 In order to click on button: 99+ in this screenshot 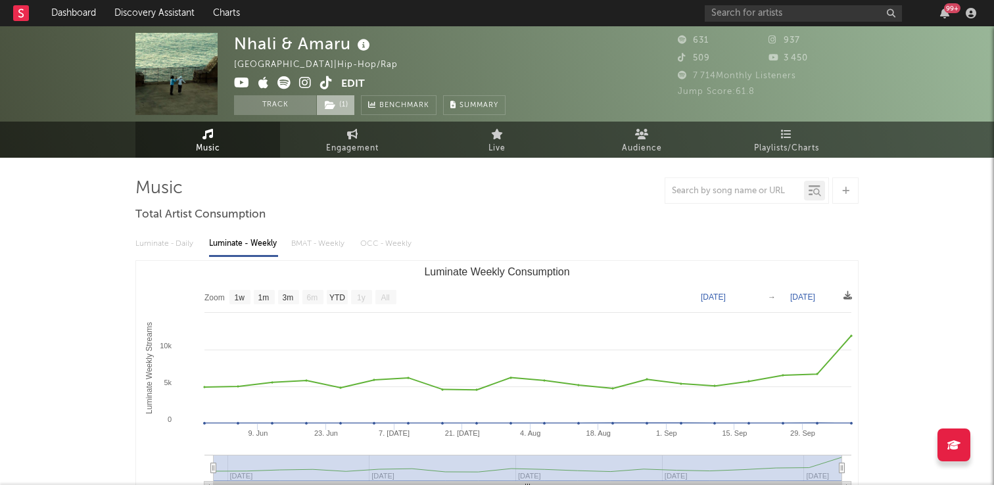, I will do `click(945, 13)`.